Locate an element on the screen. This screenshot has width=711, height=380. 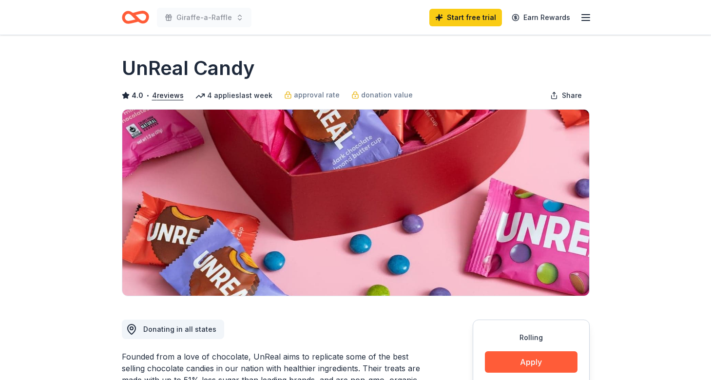
div: Rolling is located at coordinates (531, 337).